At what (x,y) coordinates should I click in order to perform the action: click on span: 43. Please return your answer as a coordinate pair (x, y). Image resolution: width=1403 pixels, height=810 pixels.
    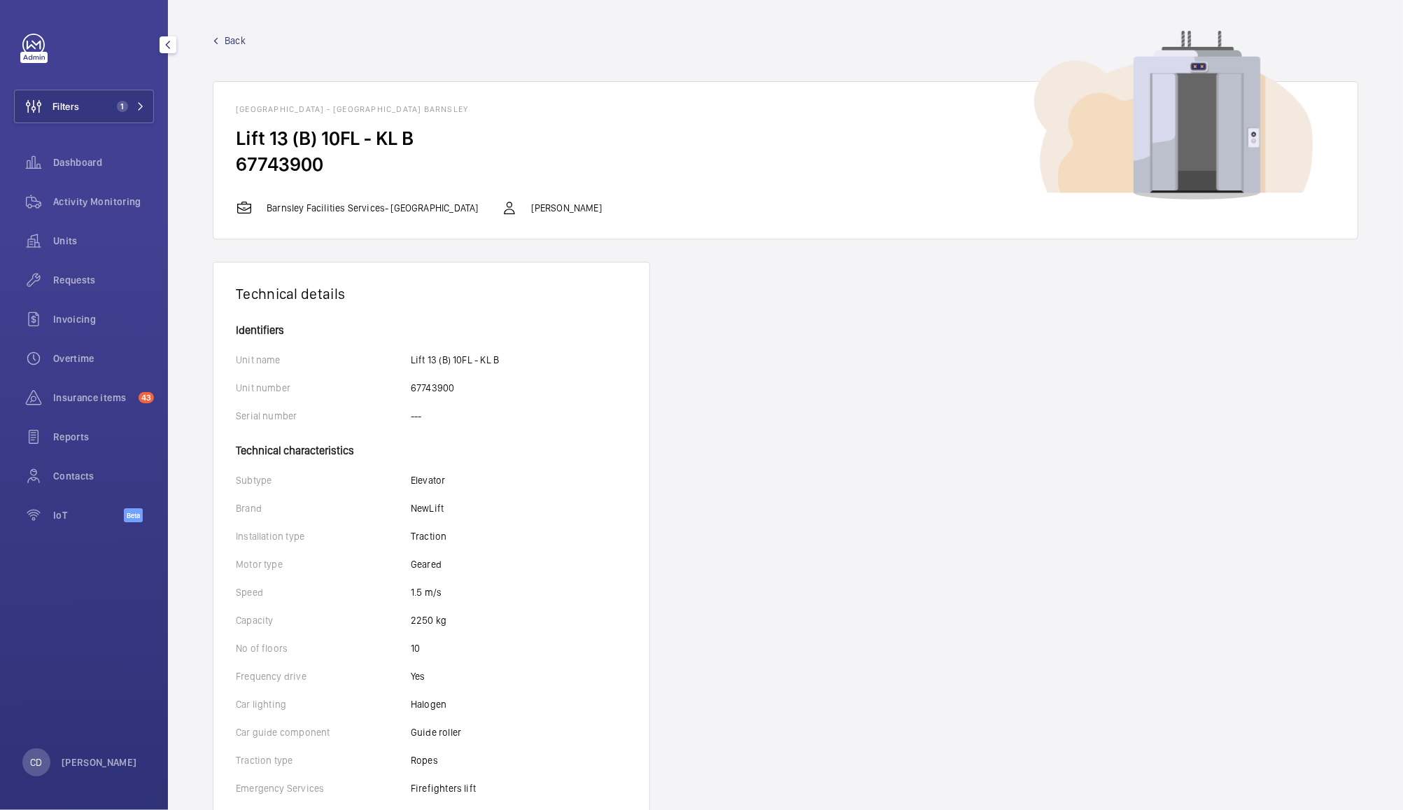
    Looking at the image, I should click on (146, 398).